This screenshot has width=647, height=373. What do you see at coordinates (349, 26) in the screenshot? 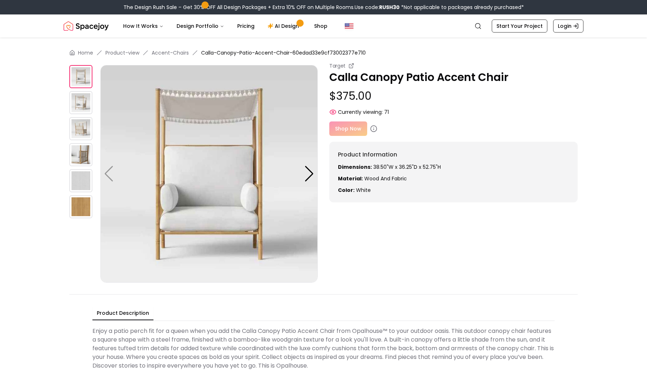
I see `img: United States` at bounding box center [349, 26].